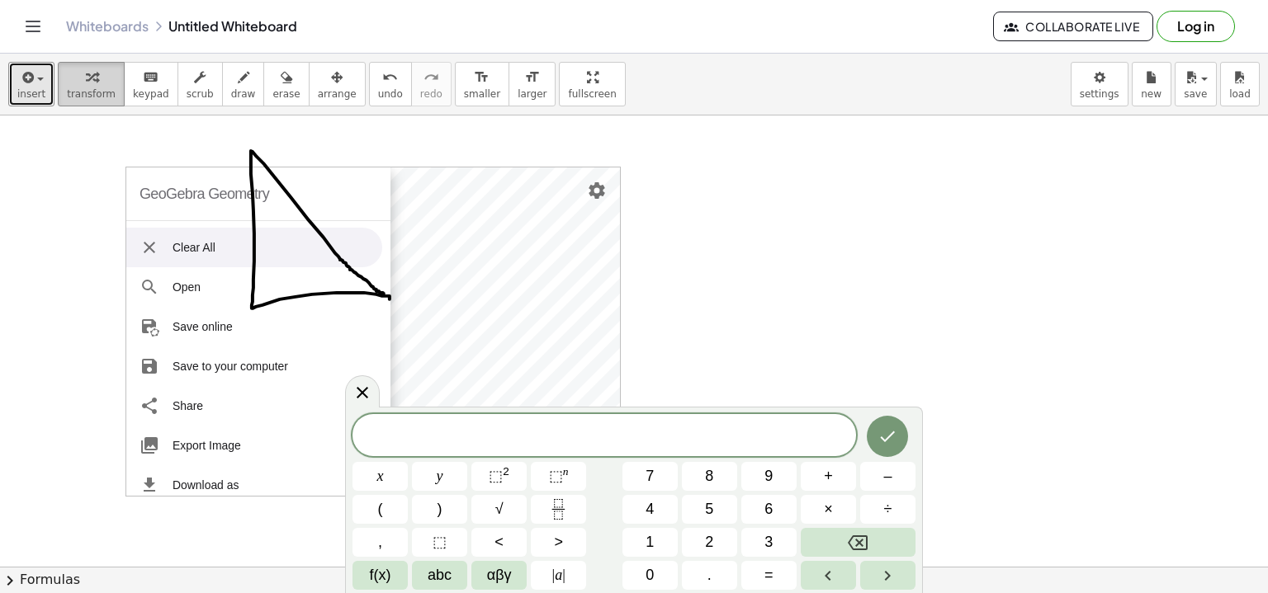 This screenshot has height=593, width=1268. I want to click on button: Greater than, so click(558, 542).